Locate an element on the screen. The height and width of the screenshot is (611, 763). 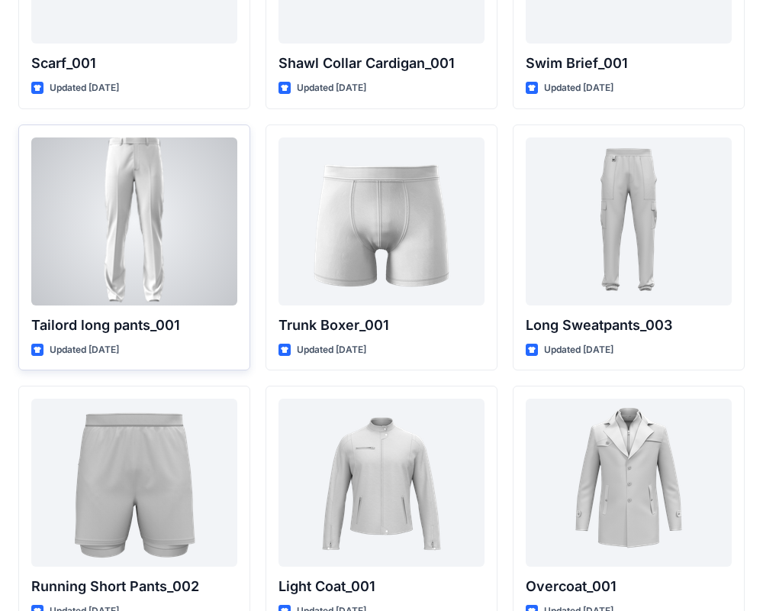
p: Scarf_001 is located at coordinates (134, 63).